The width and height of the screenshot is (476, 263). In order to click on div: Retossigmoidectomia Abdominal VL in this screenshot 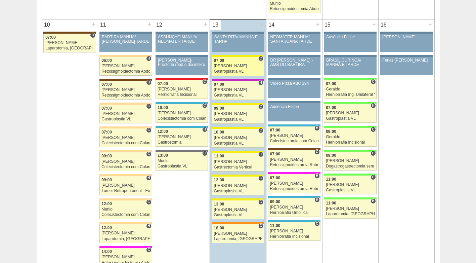, I will do `click(126, 71)`.